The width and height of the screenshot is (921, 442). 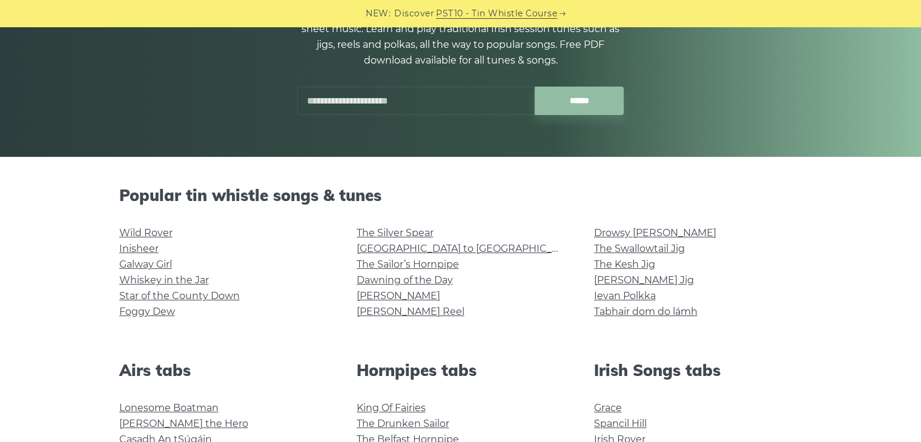 What do you see at coordinates (625, 296) in the screenshot?
I see `a: Ievan Polkka` at bounding box center [625, 296].